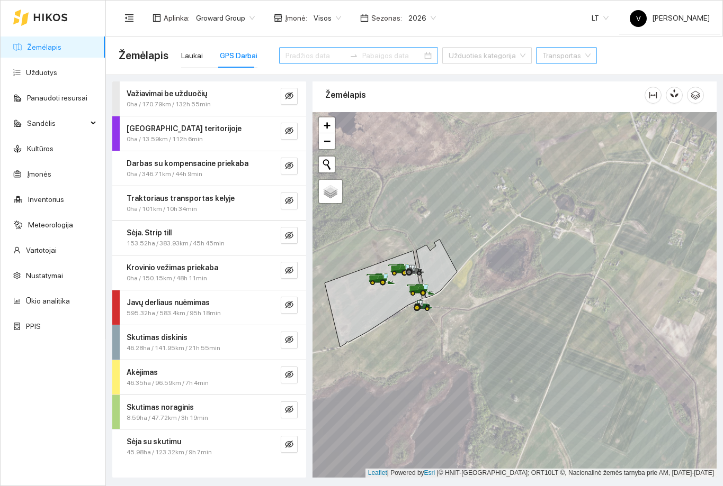 Image resolution: width=723 pixels, height=486 pixels. Describe the element at coordinates (392, 56) in the screenshot. I see `input: Pabaigos data` at that location.